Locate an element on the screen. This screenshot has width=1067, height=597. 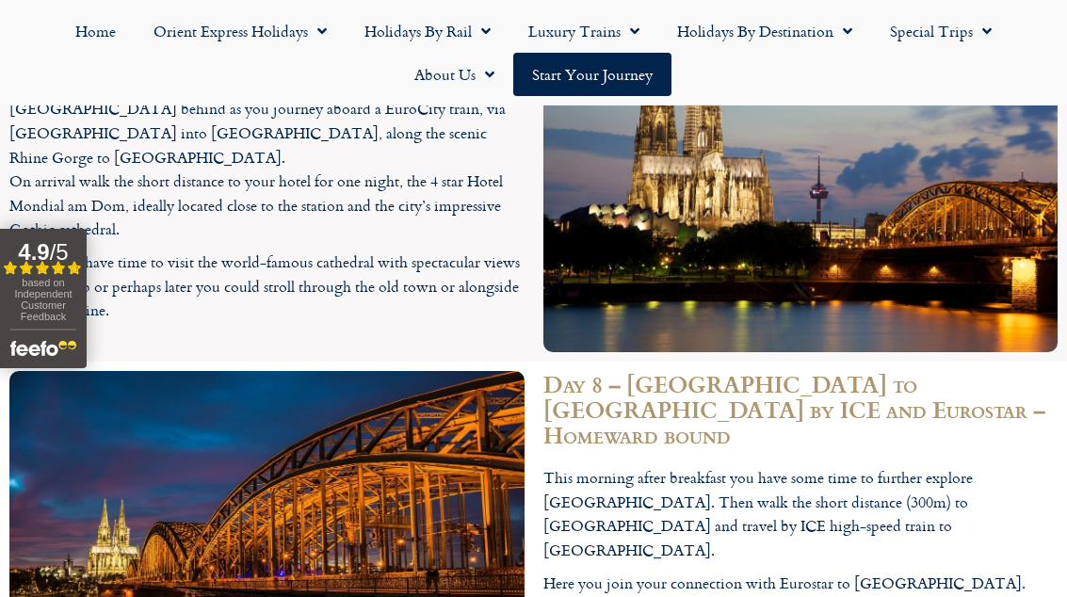
a: Start your Journey is located at coordinates (592, 74).